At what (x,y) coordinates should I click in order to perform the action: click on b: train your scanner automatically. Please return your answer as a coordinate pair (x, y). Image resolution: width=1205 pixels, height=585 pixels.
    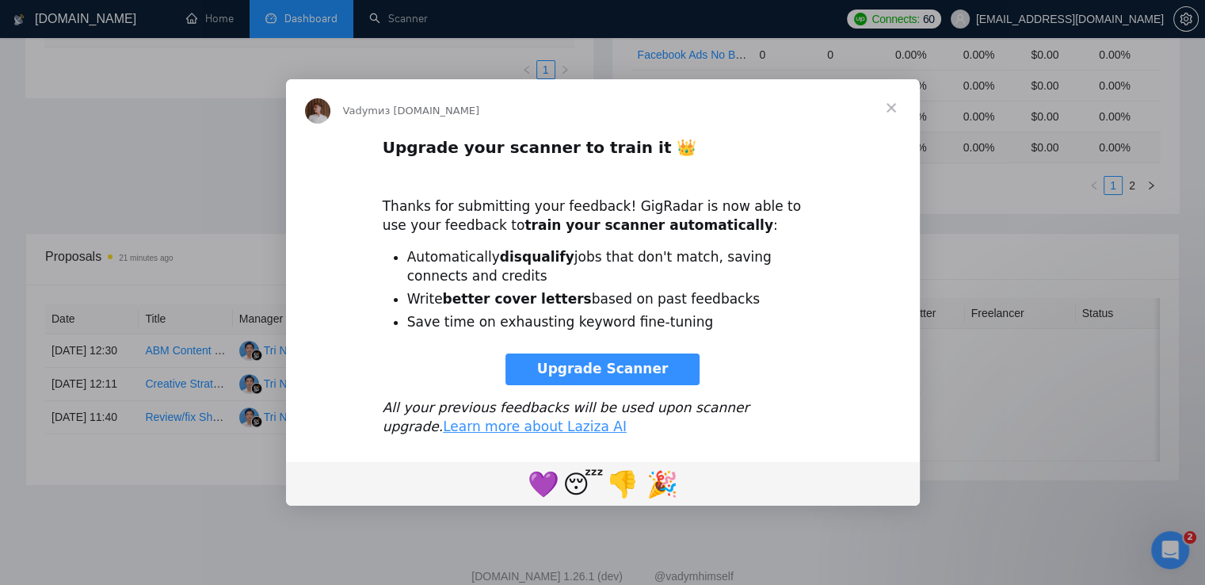
    Looking at the image, I should click on (649, 225).